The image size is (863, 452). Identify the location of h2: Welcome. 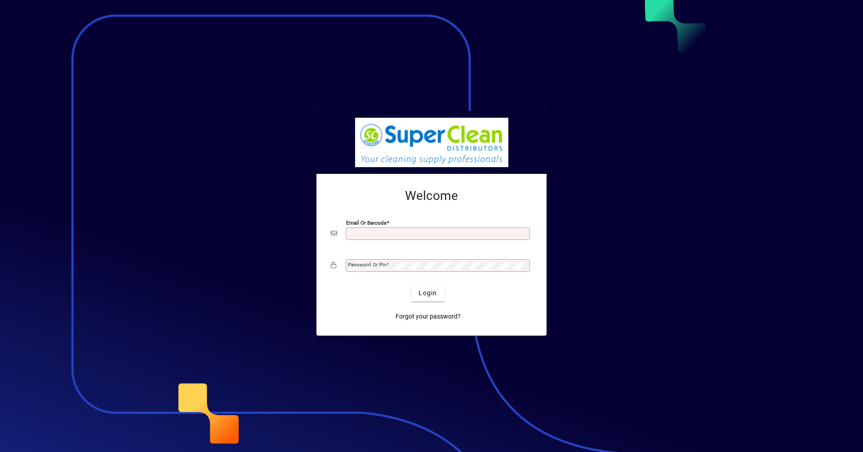
(431, 196).